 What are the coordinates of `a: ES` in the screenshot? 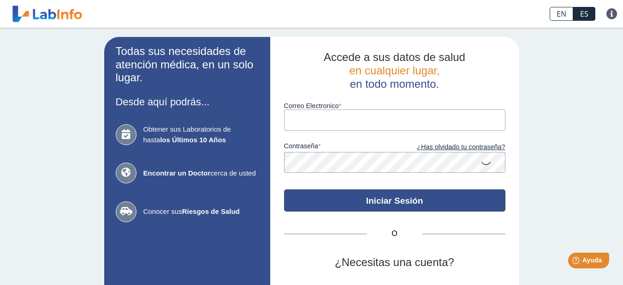 It's located at (585, 14).